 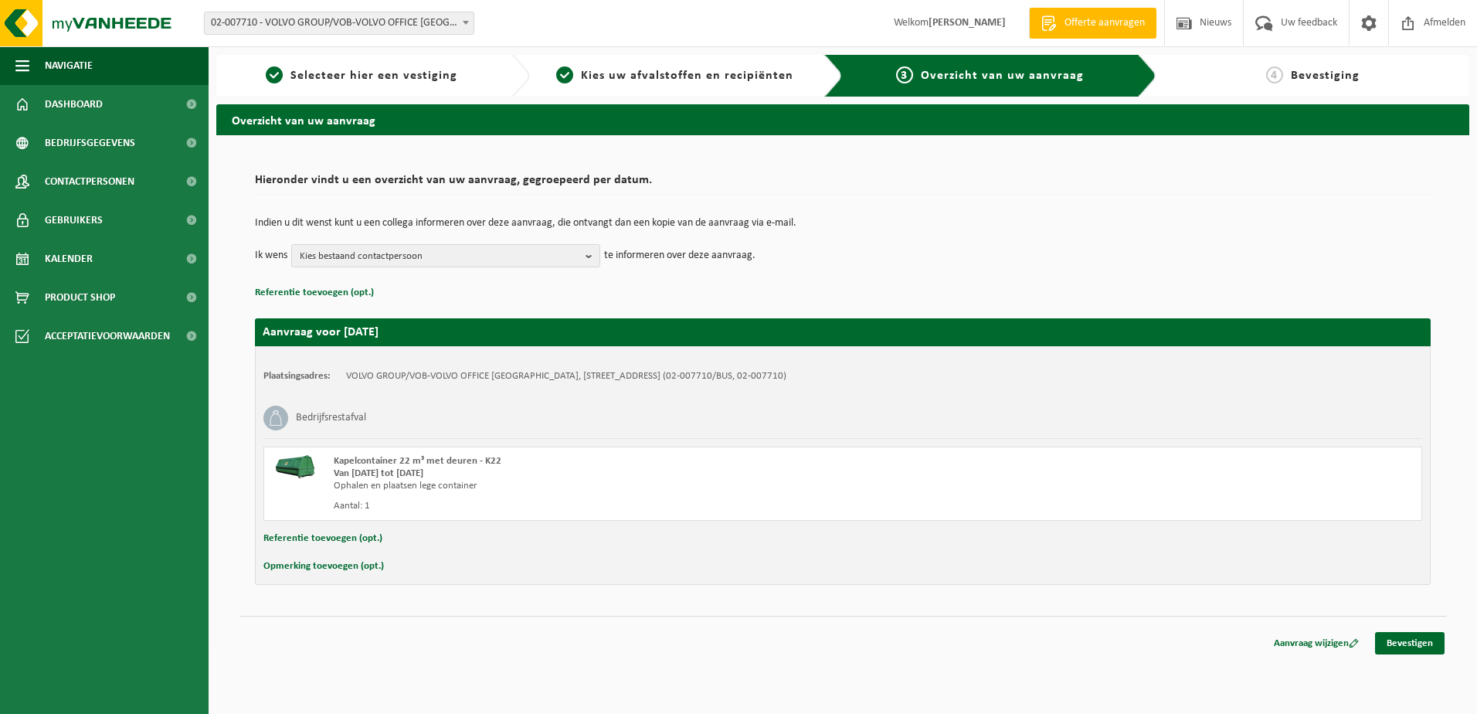 What do you see at coordinates (843, 223) in the screenshot?
I see `p: Indien u dit wenst kunt u een collega informeren over deze aanvraag, die ontvangt dan een kopie v...` at bounding box center [843, 223].